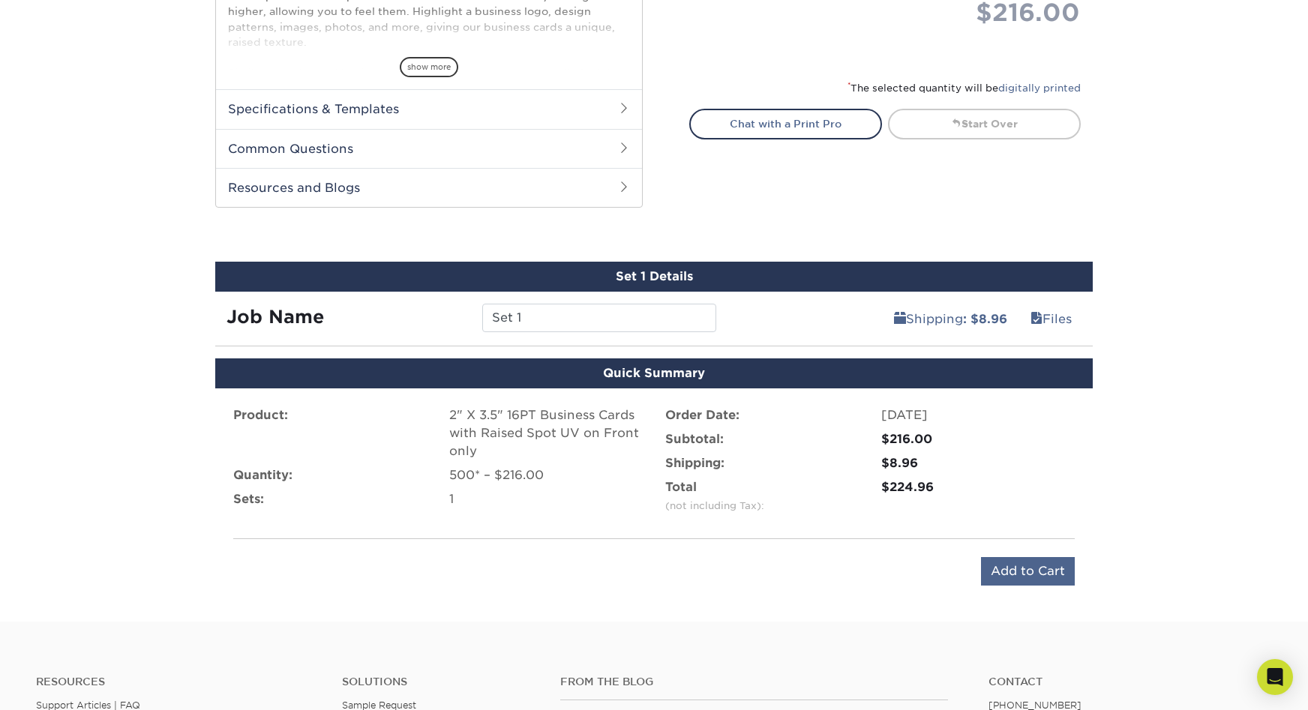 Image resolution: width=1308 pixels, height=710 pixels. I want to click on a: Start Over, so click(984, 124).